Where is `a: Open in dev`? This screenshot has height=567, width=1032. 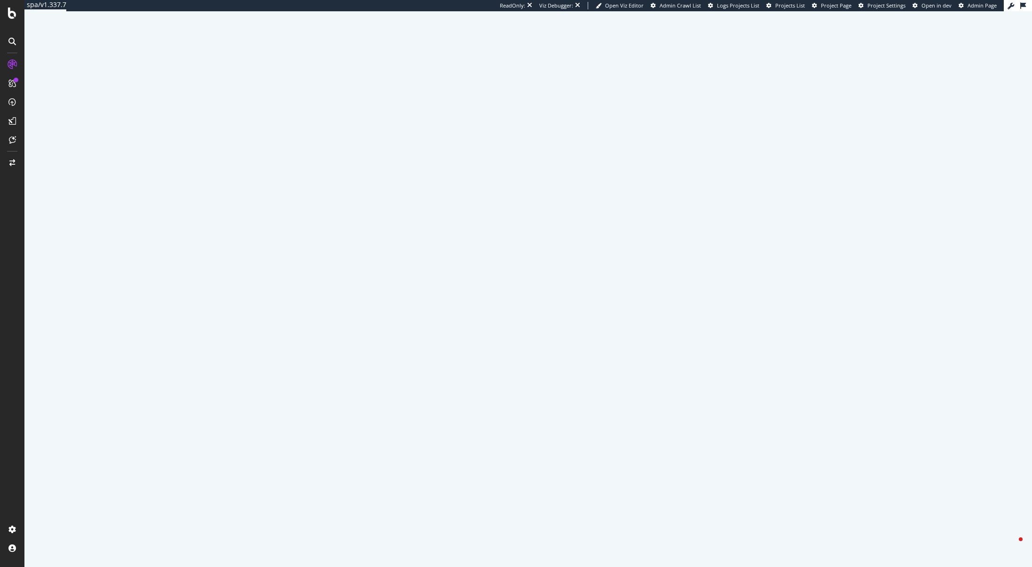
a: Open in dev is located at coordinates (932, 6).